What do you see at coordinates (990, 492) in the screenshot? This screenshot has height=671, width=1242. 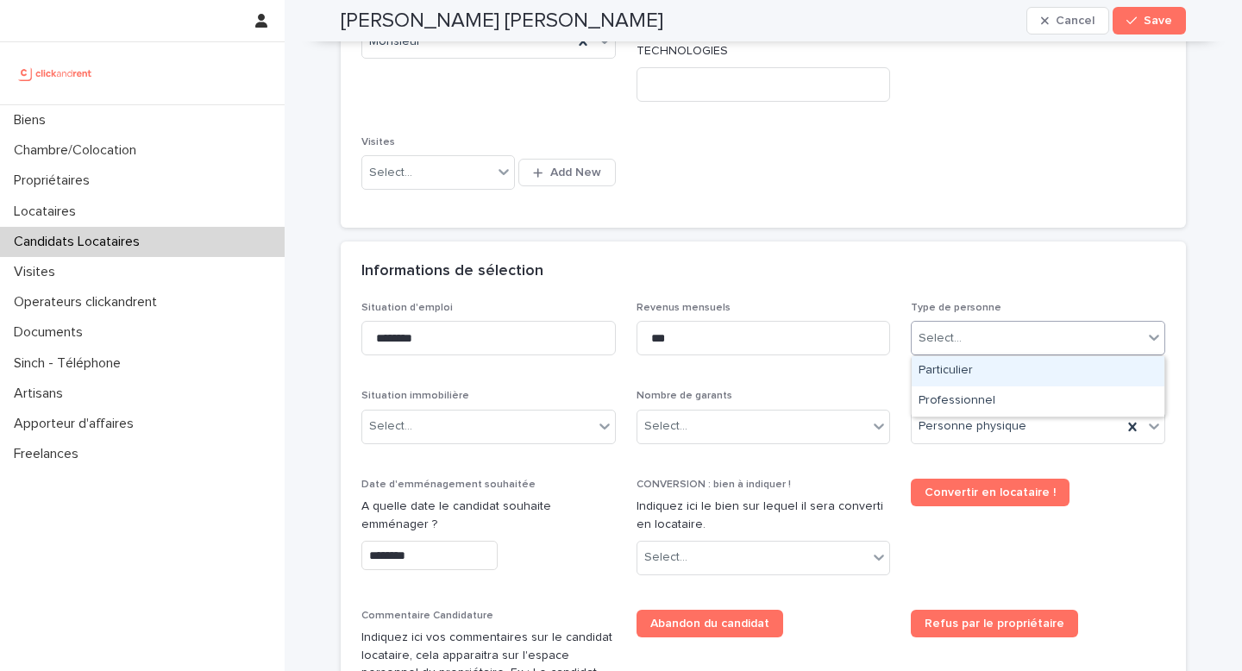 I see `span: Convertir en locataire !` at bounding box center [990, 492].